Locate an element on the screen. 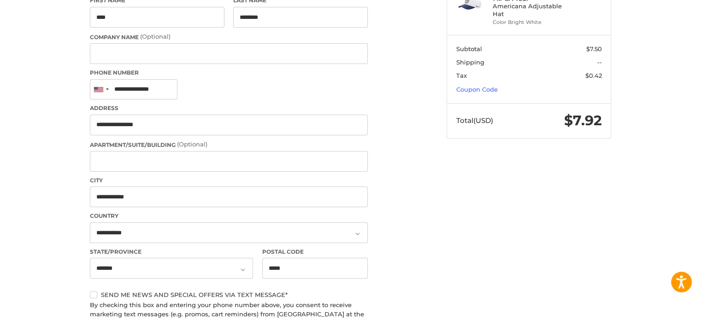 This screenshot has width=701, height=320. li: Color Bright White is located at coordinates (528, 22).